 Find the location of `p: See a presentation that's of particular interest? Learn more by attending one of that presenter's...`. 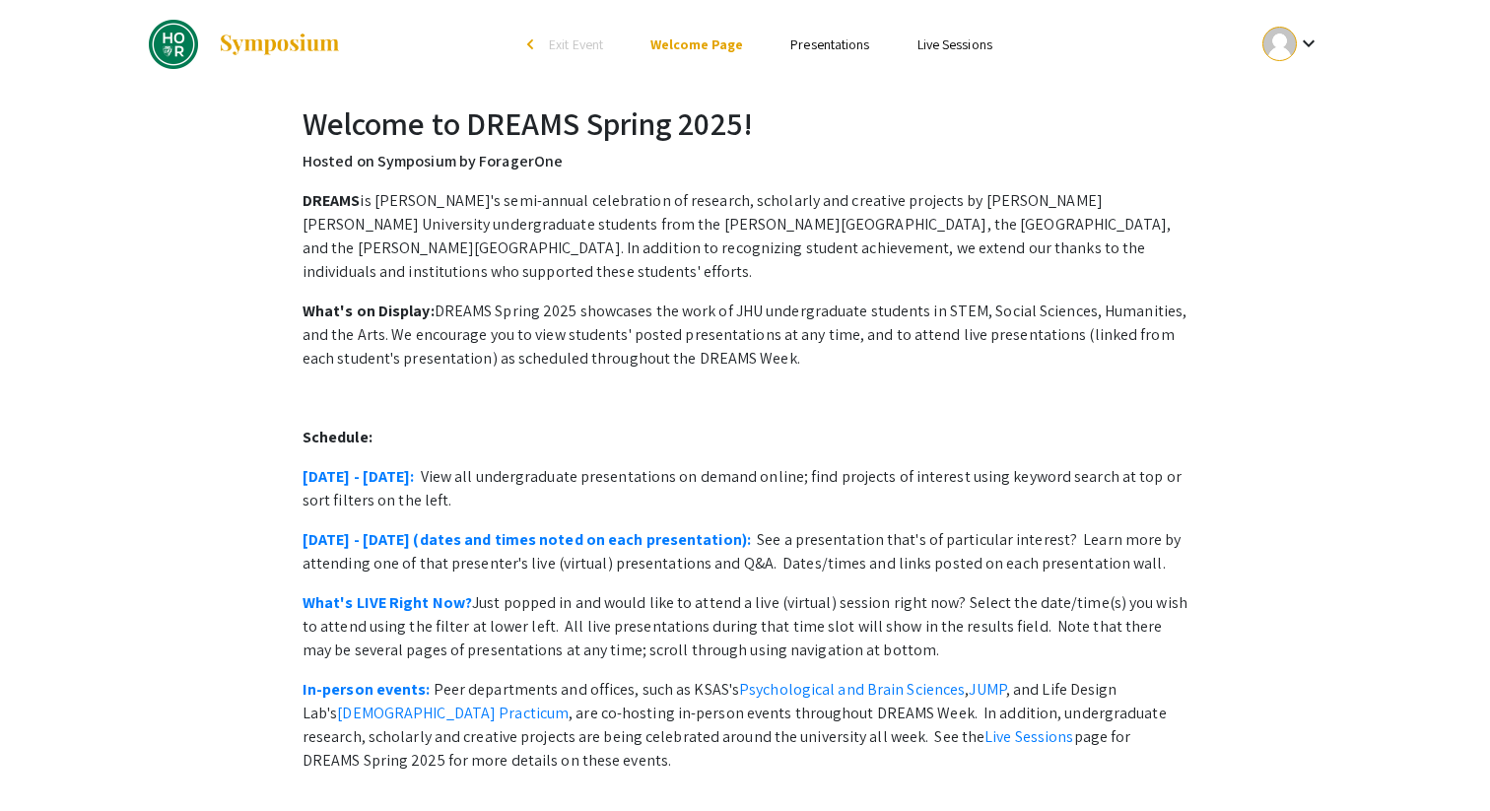

p: See a presentation that's of particular interest? Learn more by attending one of that presenter's... is located at coordinates (745, 552).